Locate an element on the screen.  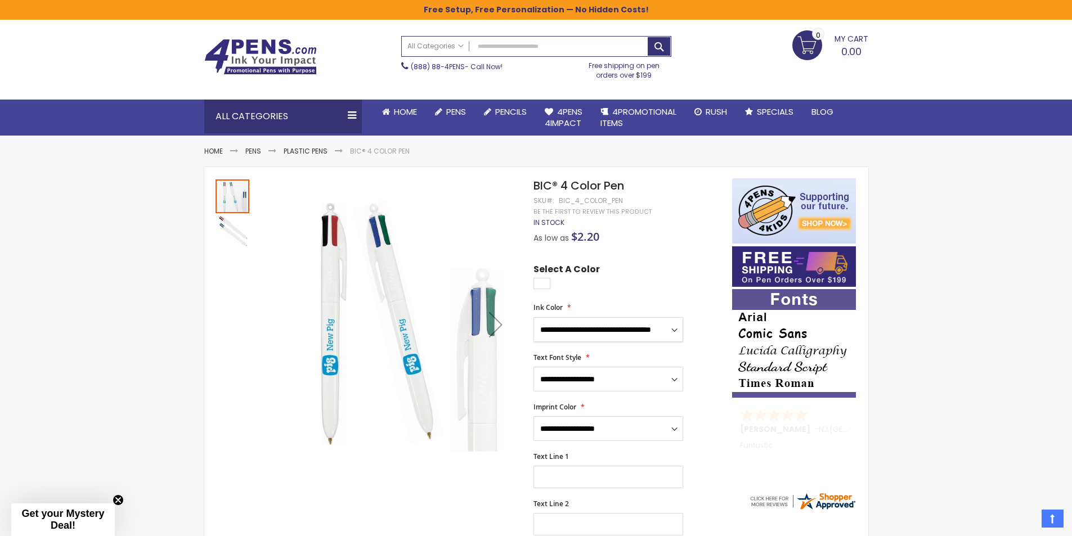
li: BIC® 4 Color Pen is located at coordinates (380, 151).